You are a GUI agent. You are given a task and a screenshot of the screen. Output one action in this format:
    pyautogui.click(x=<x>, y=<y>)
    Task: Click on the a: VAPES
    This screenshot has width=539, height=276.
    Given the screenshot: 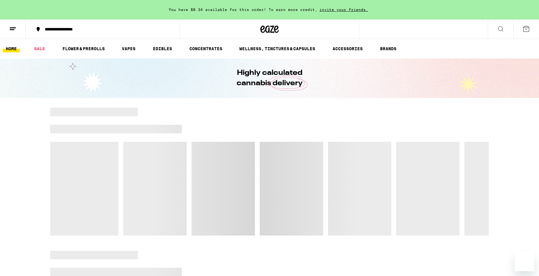 What is the action you would take?
    pyautogui.click(x=128, y=49)
    